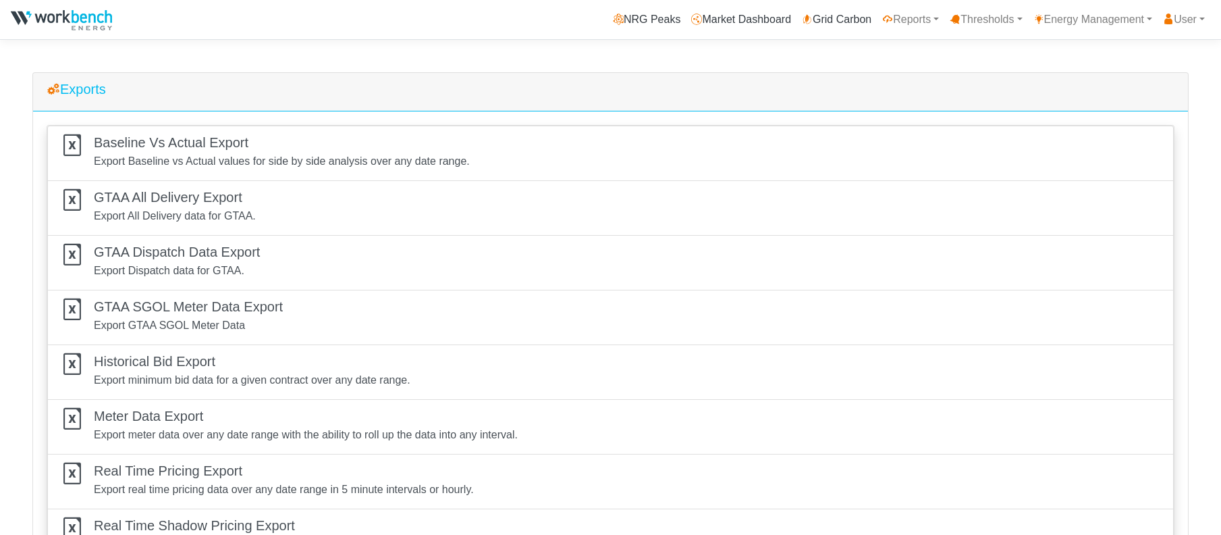  Describe the element at coordinates (175, 197) in the screenshot. I see `h5: GTAA All Delivery Export` at that location.